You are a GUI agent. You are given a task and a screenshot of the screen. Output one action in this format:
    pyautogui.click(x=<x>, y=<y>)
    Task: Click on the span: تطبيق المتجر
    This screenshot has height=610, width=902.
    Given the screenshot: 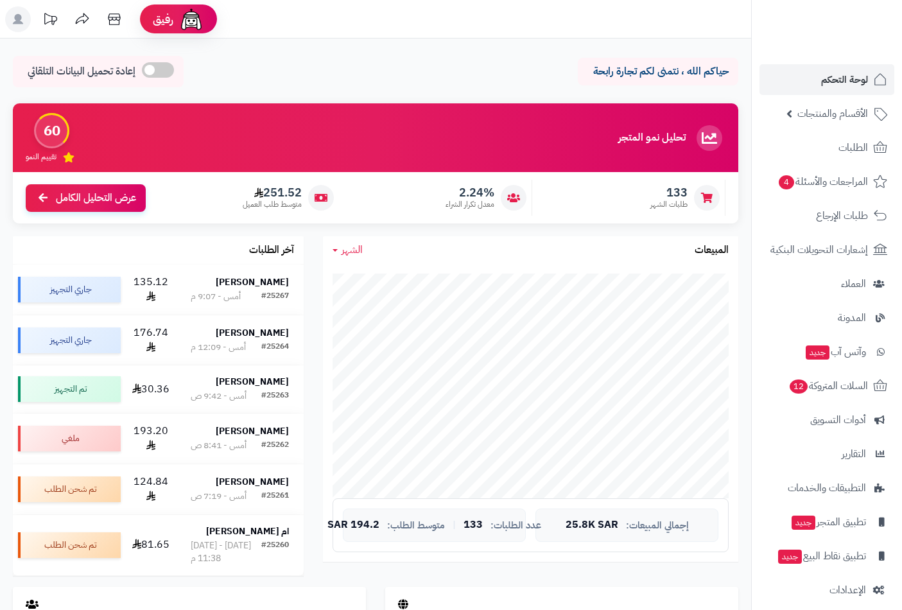 What is the action you would take?
    pyautogui.click(x=828, y=522)
    